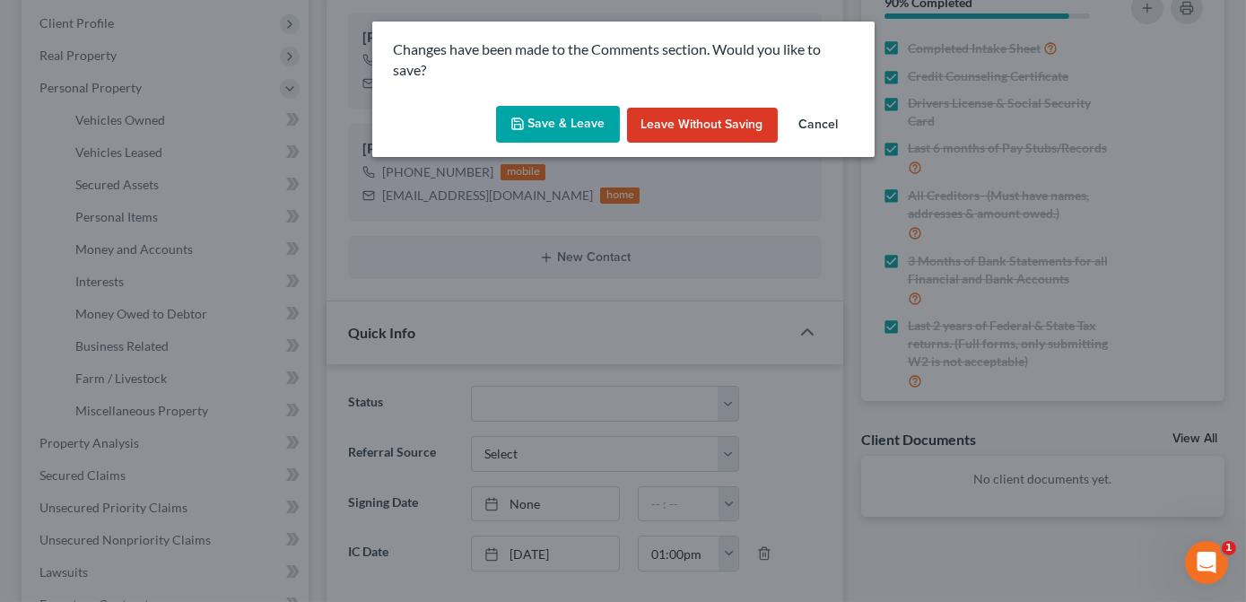  What do you see at coordinates (819, 126) in the screenshot?
I see `button: Cancel` at bounding box center [819, 126].